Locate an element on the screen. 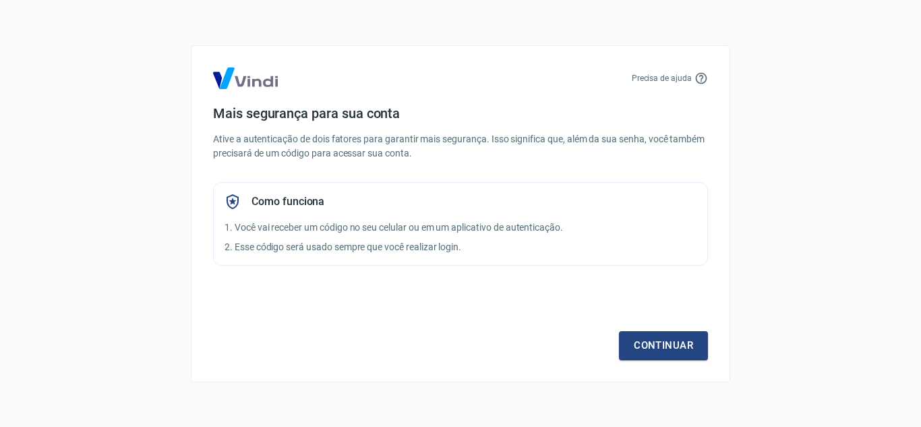  p: 2. Esse código será usado sempre que você realizar login. is located at coordinates (461, 247).